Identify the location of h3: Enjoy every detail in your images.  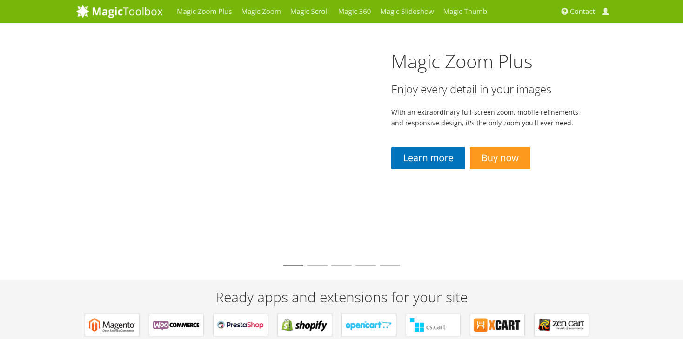
(487, 89).